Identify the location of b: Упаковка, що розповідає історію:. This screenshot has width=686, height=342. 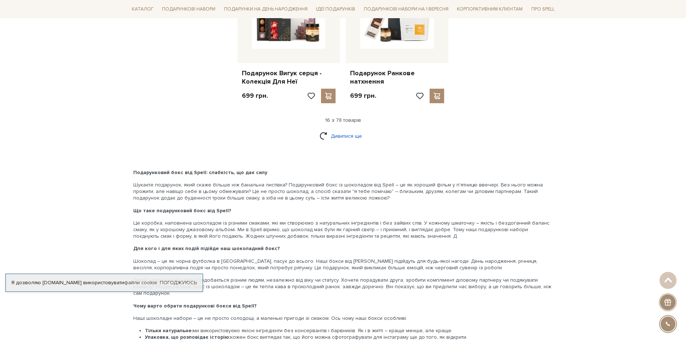
(187, 337).